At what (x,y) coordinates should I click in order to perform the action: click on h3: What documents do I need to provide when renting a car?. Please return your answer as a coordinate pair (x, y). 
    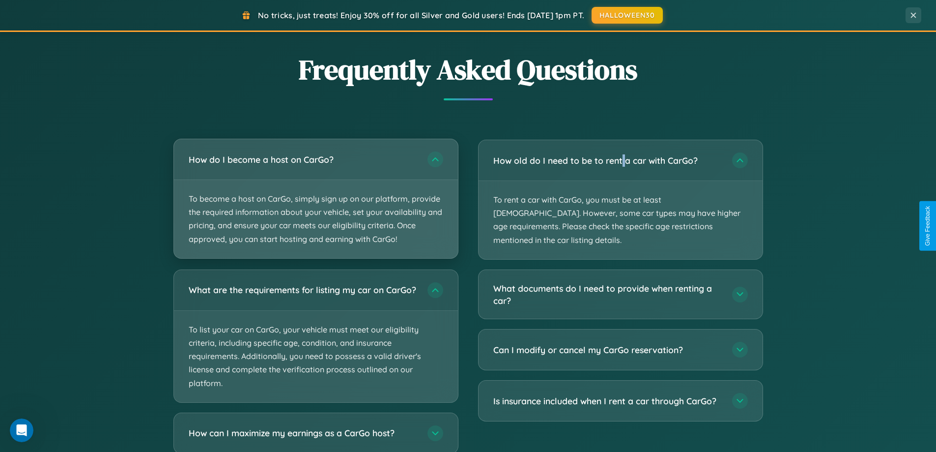
    Looking at the image, I should click on (608, 294).